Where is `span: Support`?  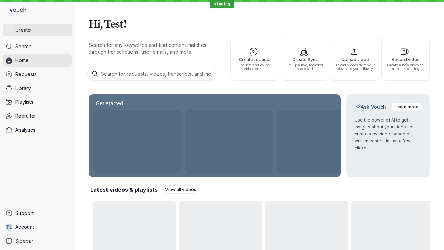 span: Support is located at coordinates (24, 213).